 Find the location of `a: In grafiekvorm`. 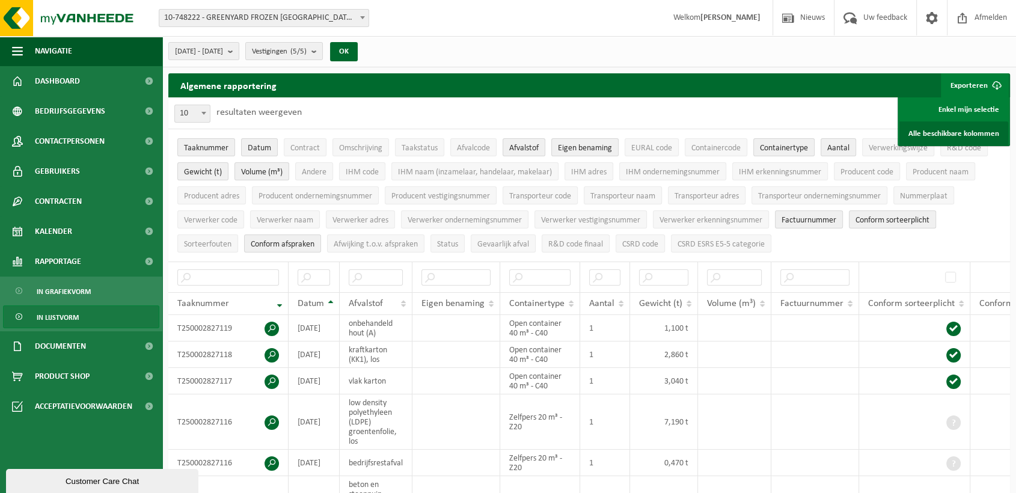

a: In grafiekvorm is located at coordinates (81, 291).